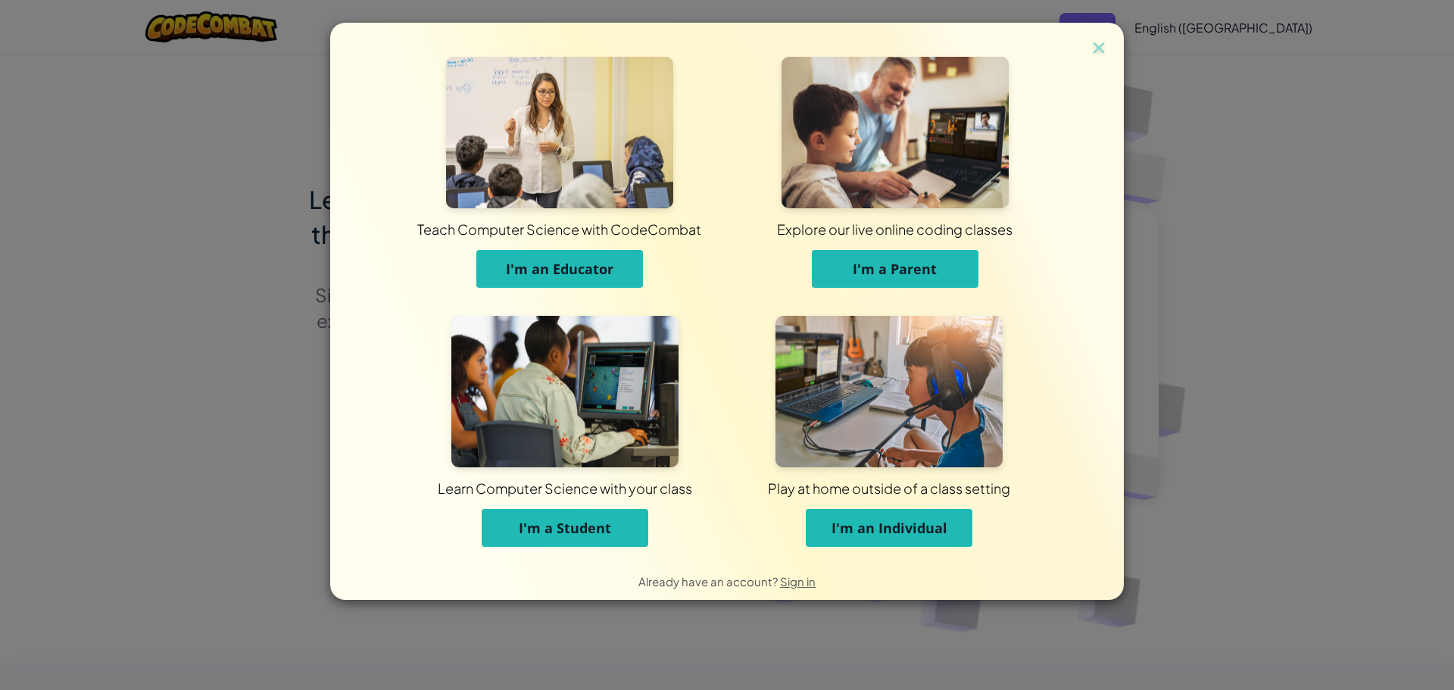 The height and width of the screenshot is (690, 1454). I want to click on img: For Students, so click(565, 391).